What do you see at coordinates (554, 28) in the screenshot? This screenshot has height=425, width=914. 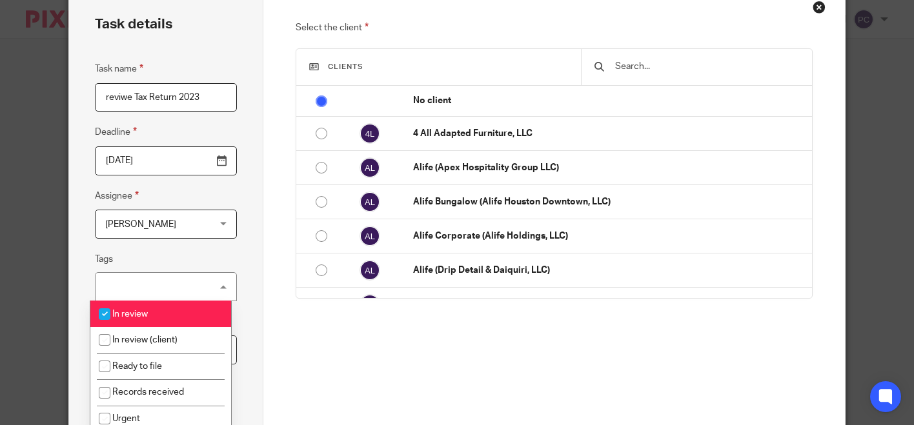 I see `p: Select the client` at bounding box center [554, 28].